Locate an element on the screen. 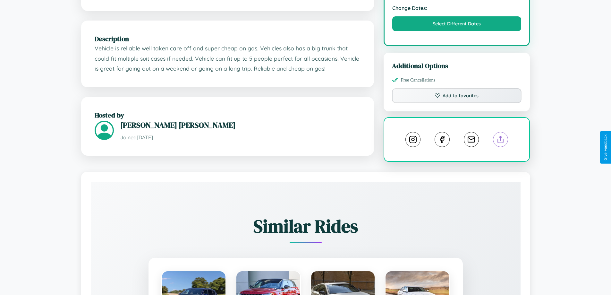 The height and width of the screenshot is (295, 611). button: Add to favorites is located at coordinates (457, 96).